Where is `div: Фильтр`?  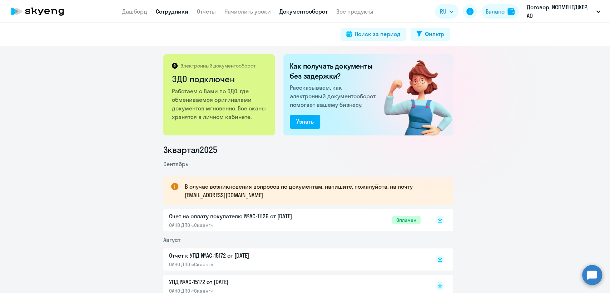 div: Фильтр is located at coordinates (434, 34).